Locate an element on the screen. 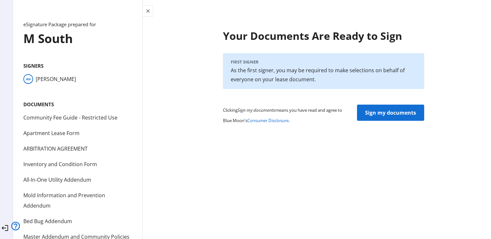 This screenshot has height=239, width=491. h2: Signers is located at coordinates (78, 66).